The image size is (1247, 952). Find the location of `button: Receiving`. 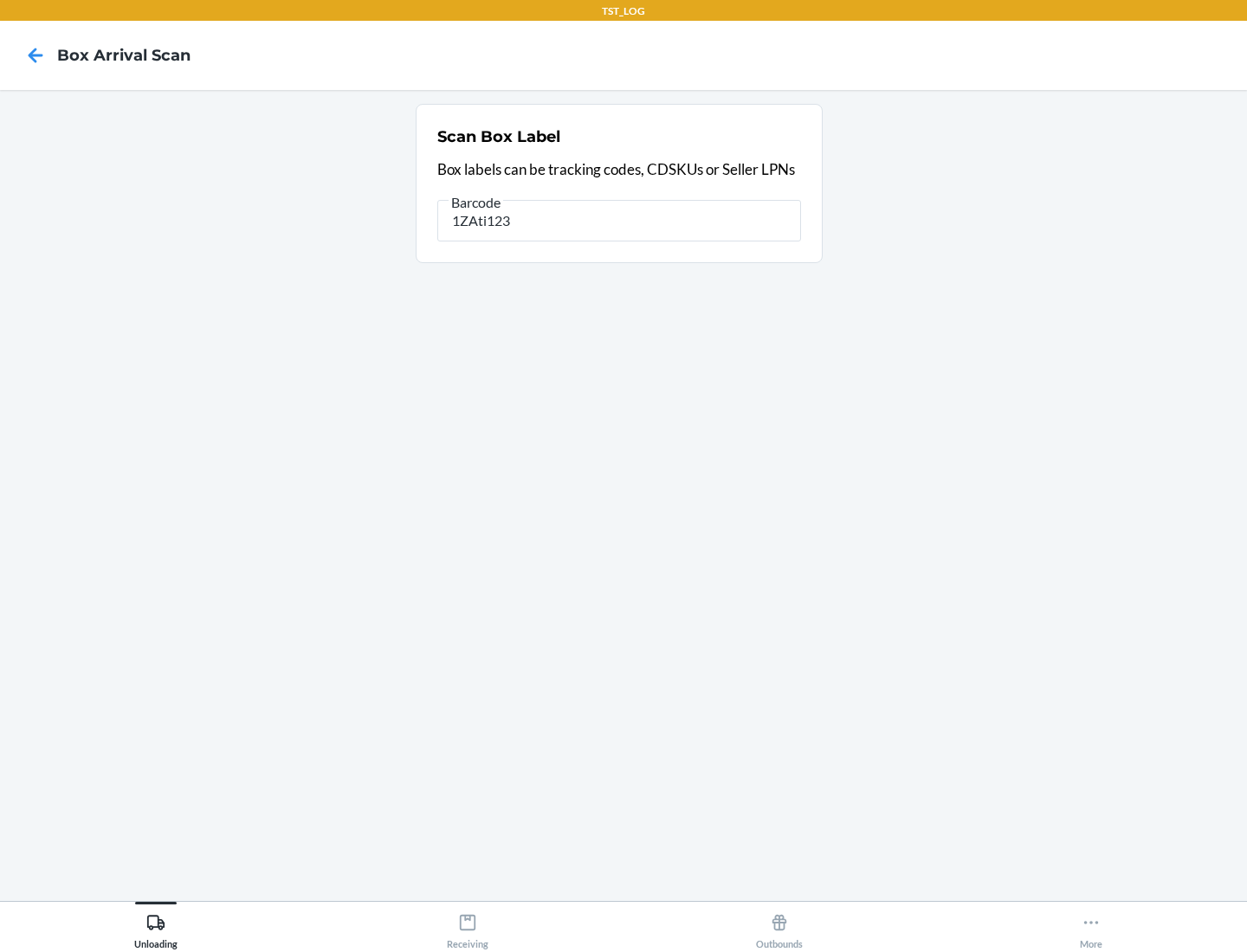

button: Receiving is located at coordinates (468, 925).